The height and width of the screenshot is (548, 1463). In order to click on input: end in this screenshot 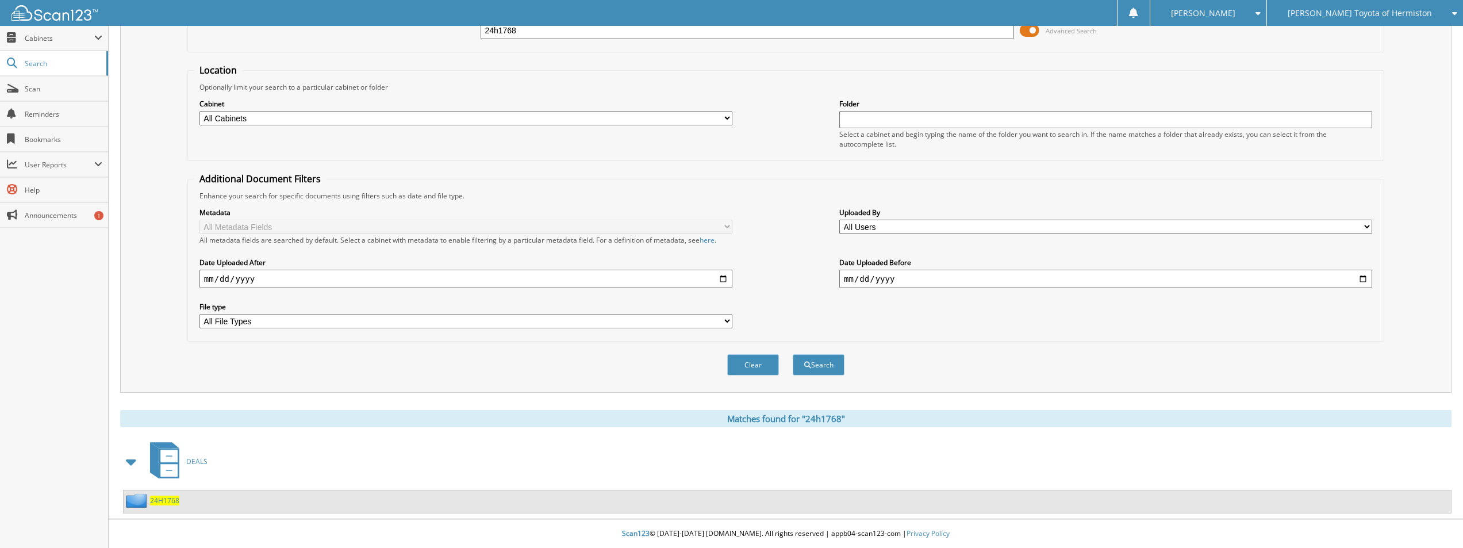, I will do `click(1106, 279)`.